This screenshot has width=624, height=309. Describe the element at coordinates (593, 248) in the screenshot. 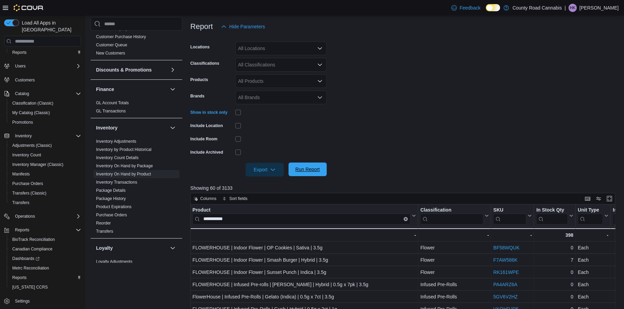

I see `div: Each` at that location.